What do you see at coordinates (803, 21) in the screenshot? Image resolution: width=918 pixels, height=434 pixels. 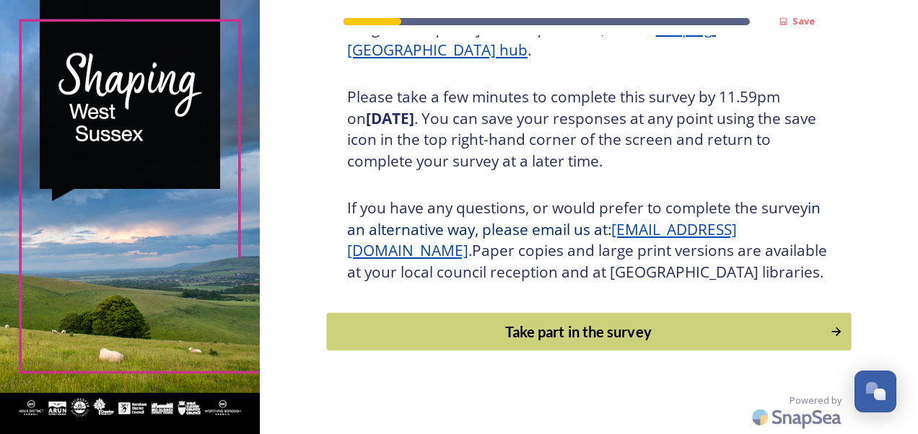 I see `strong: Save` at bounding box center [803, 21].